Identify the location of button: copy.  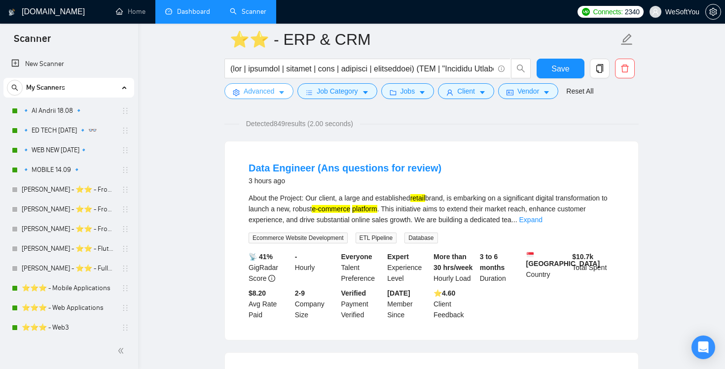
(599, 69).